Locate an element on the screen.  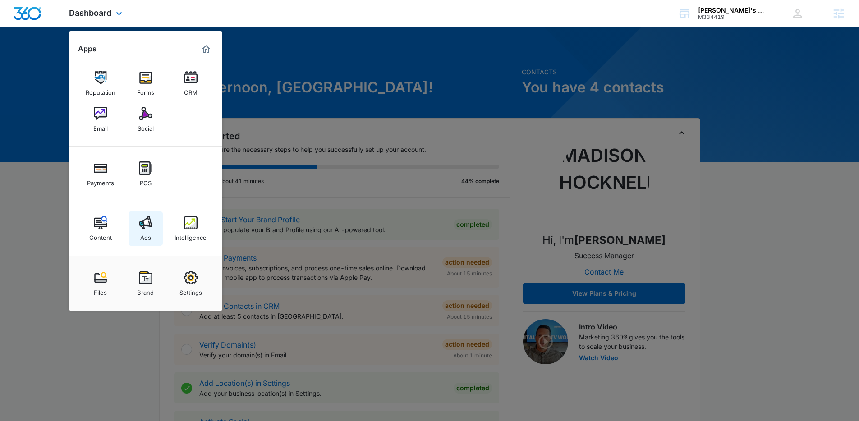
a: Intelligence is located at coordinates (191, 229).